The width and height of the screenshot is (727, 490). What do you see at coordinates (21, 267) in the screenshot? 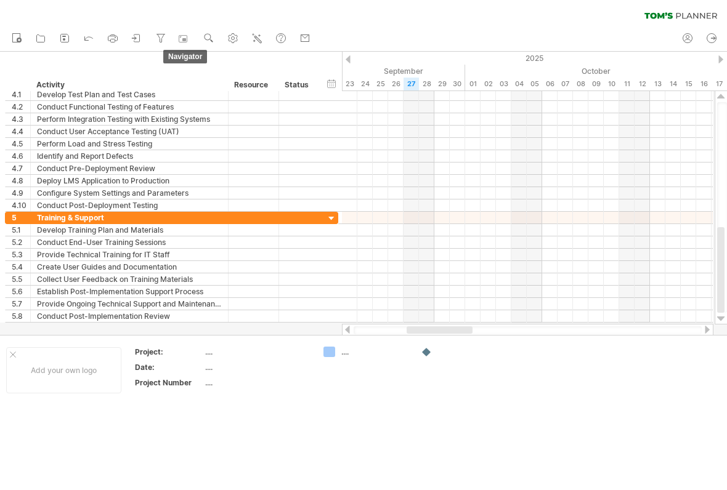
I see `div: 5.4` at bounding box center [21, 267].